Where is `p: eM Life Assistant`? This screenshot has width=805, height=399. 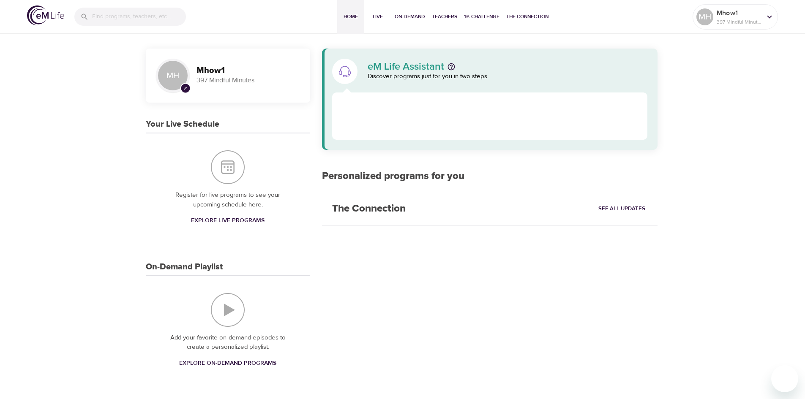
p: eM Life Assistant is located at coordinates (406, 67).